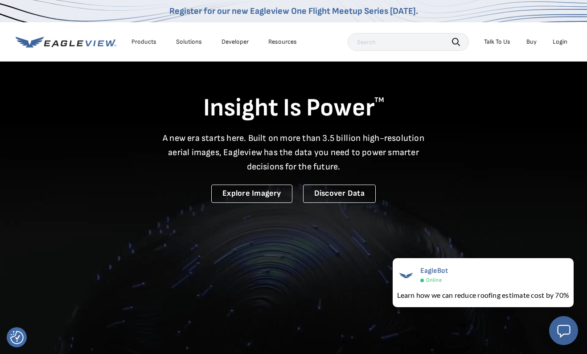 The width and height of the screenshot is (587, 354). Describe the element at coordinates (497, 42) in the screenshot. I see `div: Talk To Us` at that location.